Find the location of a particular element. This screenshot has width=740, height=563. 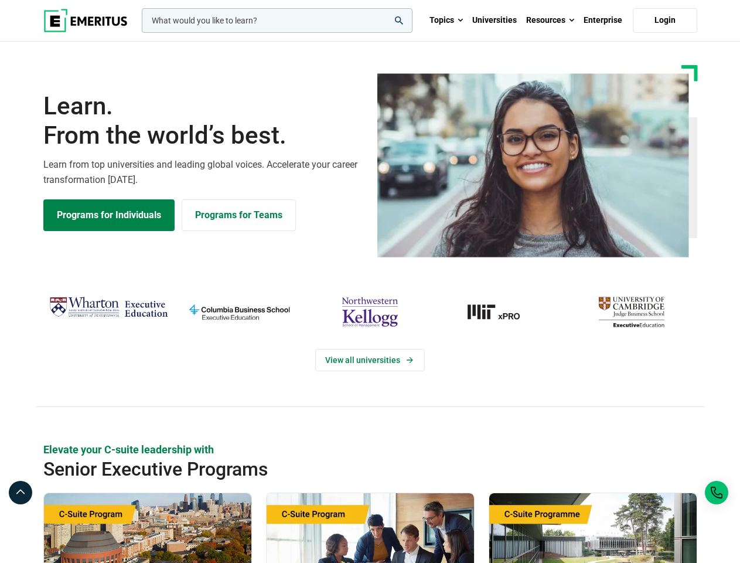

a: columbia-business-school is located at coordinates (239, 312).